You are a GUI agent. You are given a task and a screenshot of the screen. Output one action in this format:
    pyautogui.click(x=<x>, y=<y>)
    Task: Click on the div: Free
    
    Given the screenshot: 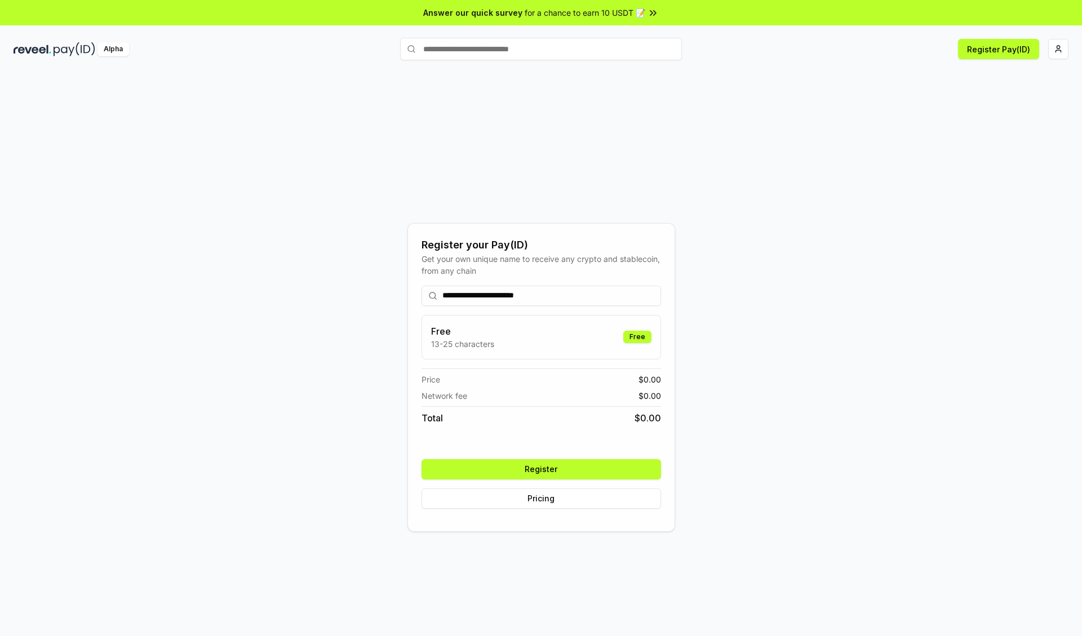 What is the action you would take?
    pyautogui.click(x=637, y=337)
    